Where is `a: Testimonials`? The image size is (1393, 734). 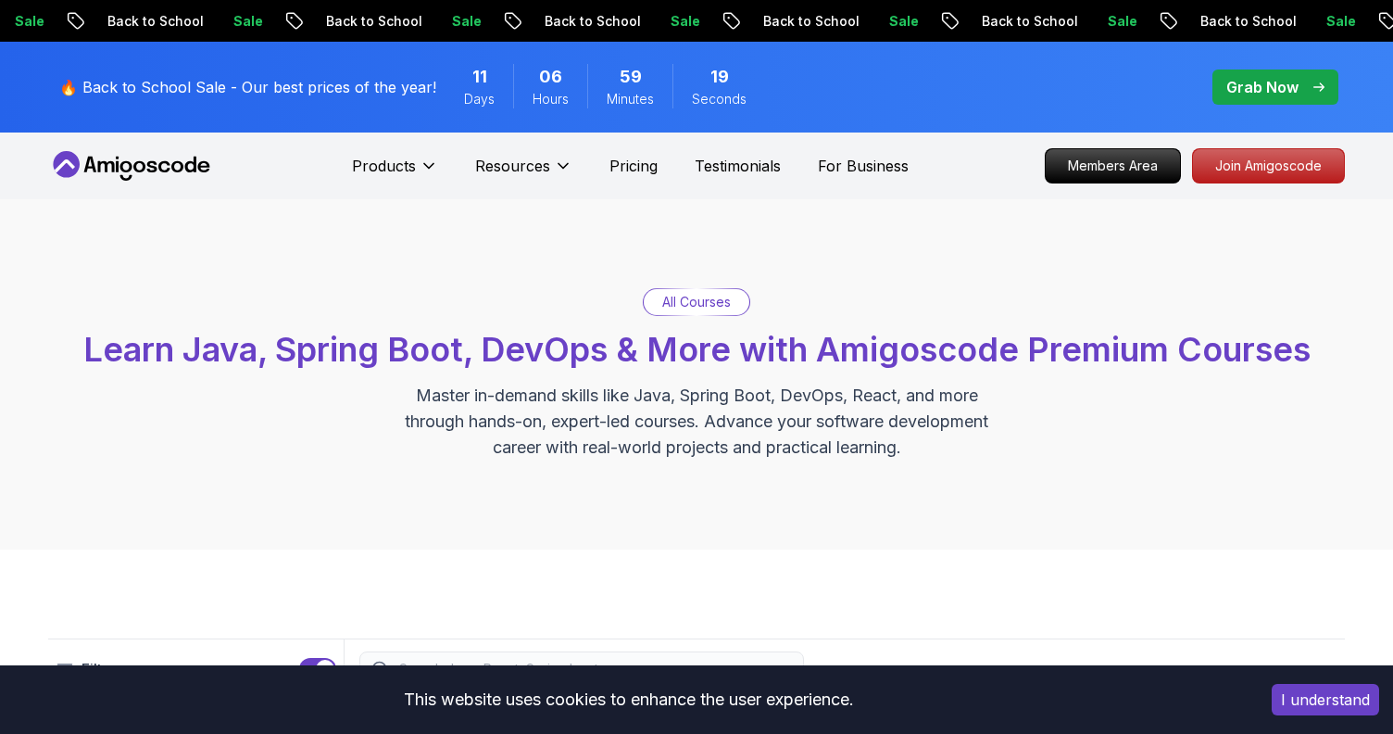
a: Testimonials is located at coordinates (737, 166).